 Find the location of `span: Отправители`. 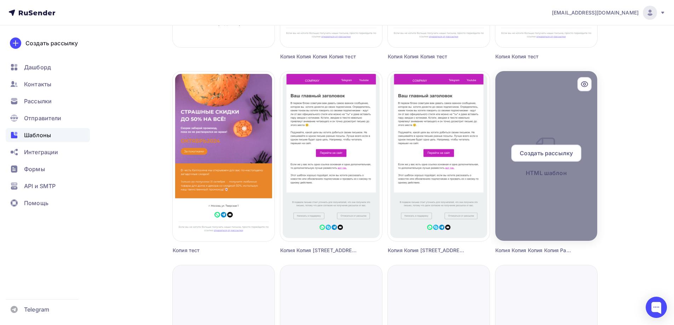

span: Отправители is located at coordinates (43, 118).